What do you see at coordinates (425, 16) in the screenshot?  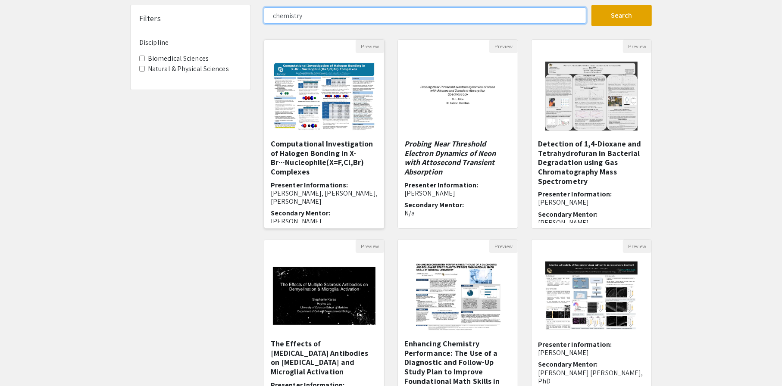 I see `input: Search Keyword(s) Or Author(s)` at bounding box center [425, 16].